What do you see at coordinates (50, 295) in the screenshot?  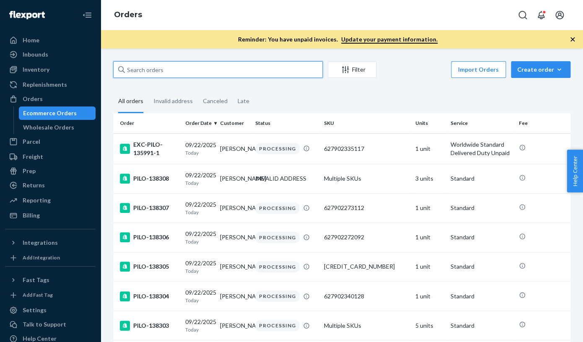 I see `a: Add Fast Tag` at bounding box center [50, 295].